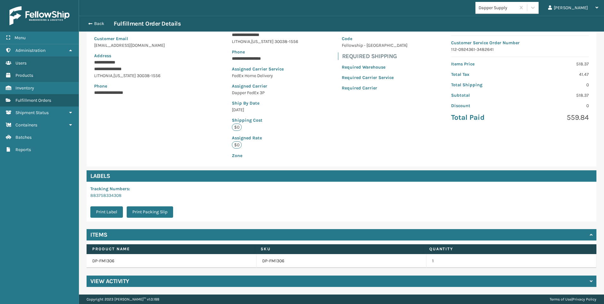 The image size is (604, 304). What do you see at coordinates (33, 100) in the screenshot?
I see `span: Fulfillment Orders` at bounding box center [33, 100].